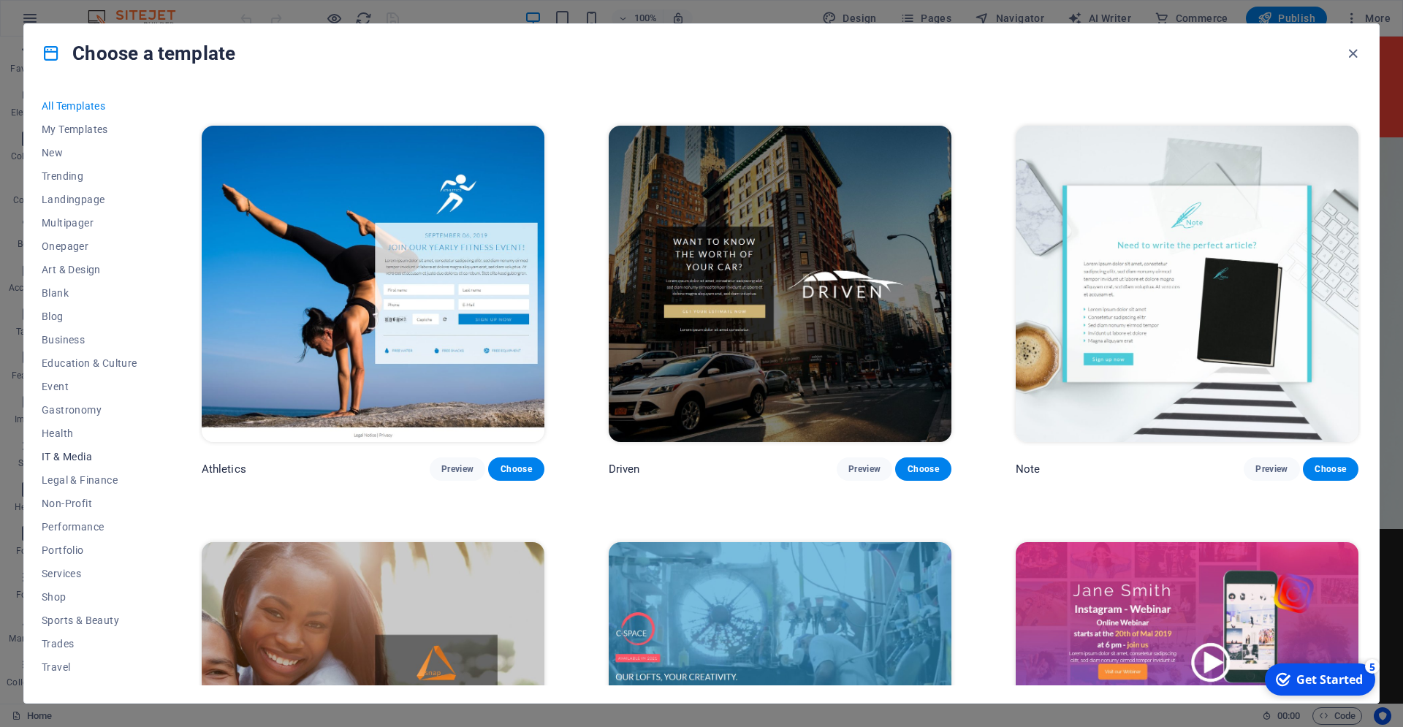 The image size is (1403, 727). I want to click on span: Blog, so click(89, 316).